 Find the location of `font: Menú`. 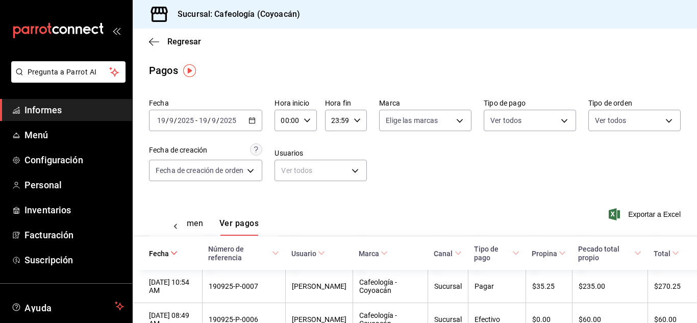

font: Menú is located at coordinates (36, 135).